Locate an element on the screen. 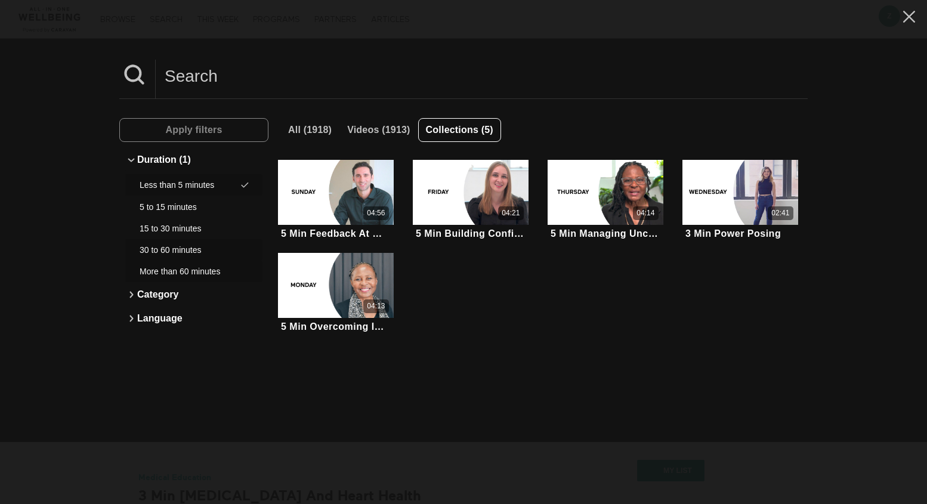 This screenshot has height=504, width=927. button: Duration (1) is located at coordinates (194, 160).